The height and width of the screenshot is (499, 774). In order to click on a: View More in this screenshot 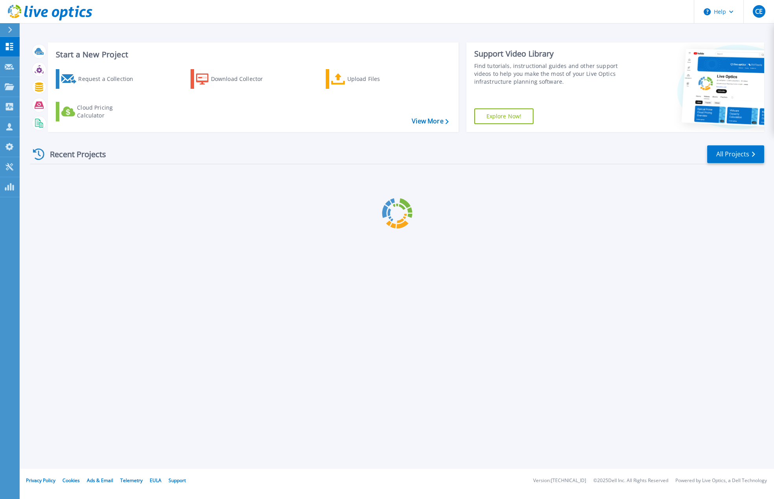, I will do `click(430, 121)`.